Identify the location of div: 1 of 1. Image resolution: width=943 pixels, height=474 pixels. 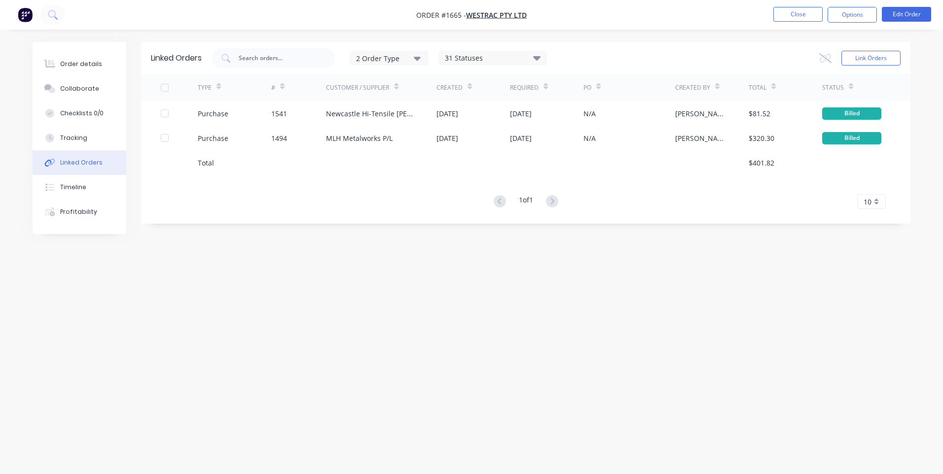
(526, 202).